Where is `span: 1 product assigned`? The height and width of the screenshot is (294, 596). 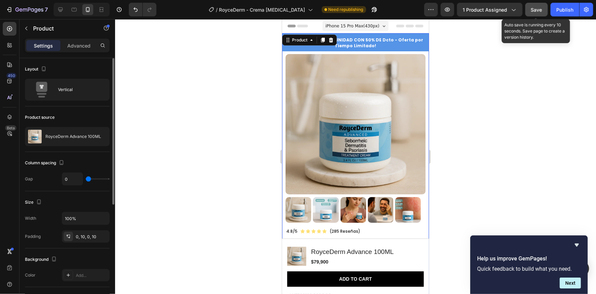 span: 1 product assigned is located at coordinates (485, 10).